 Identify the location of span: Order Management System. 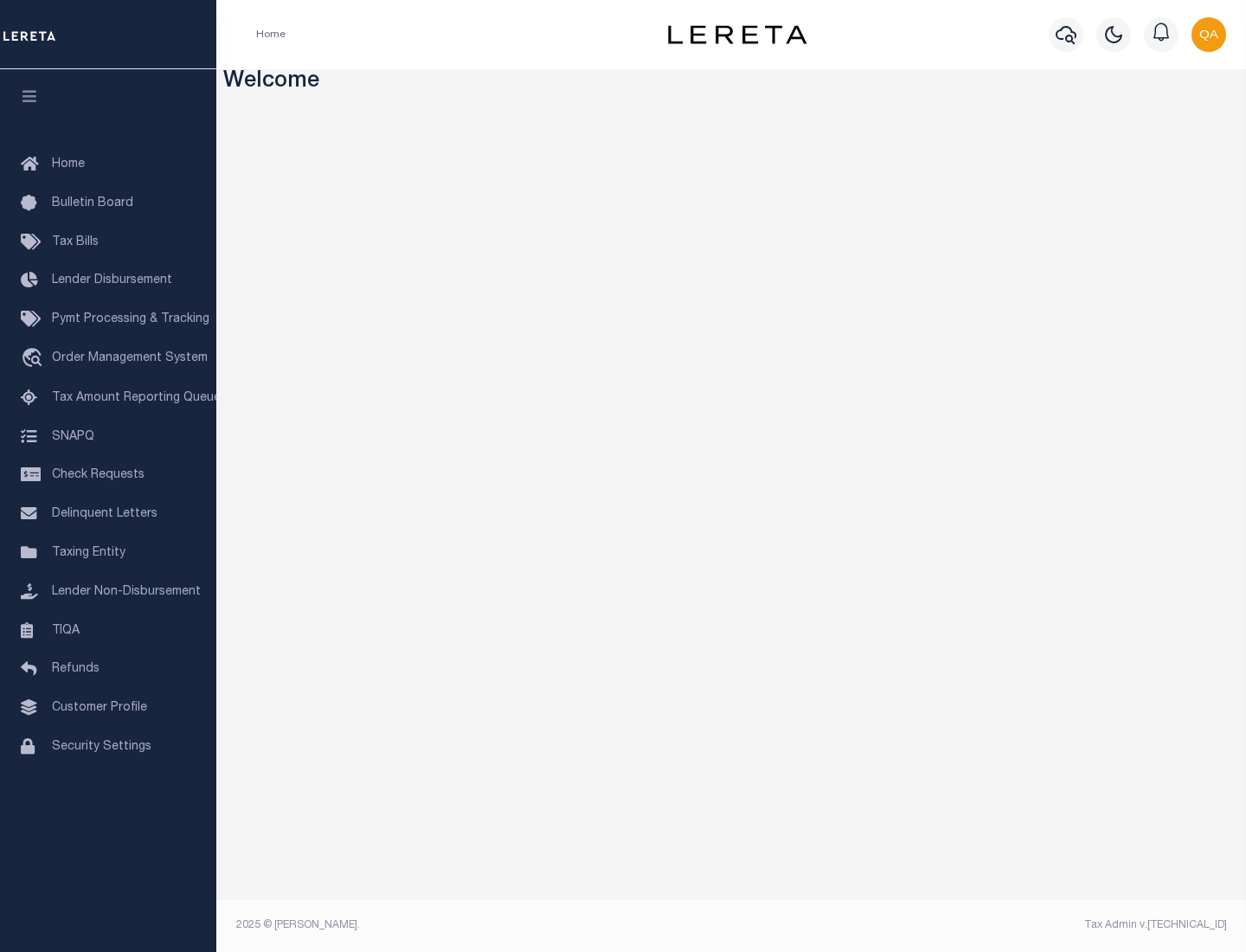
(130, 358).